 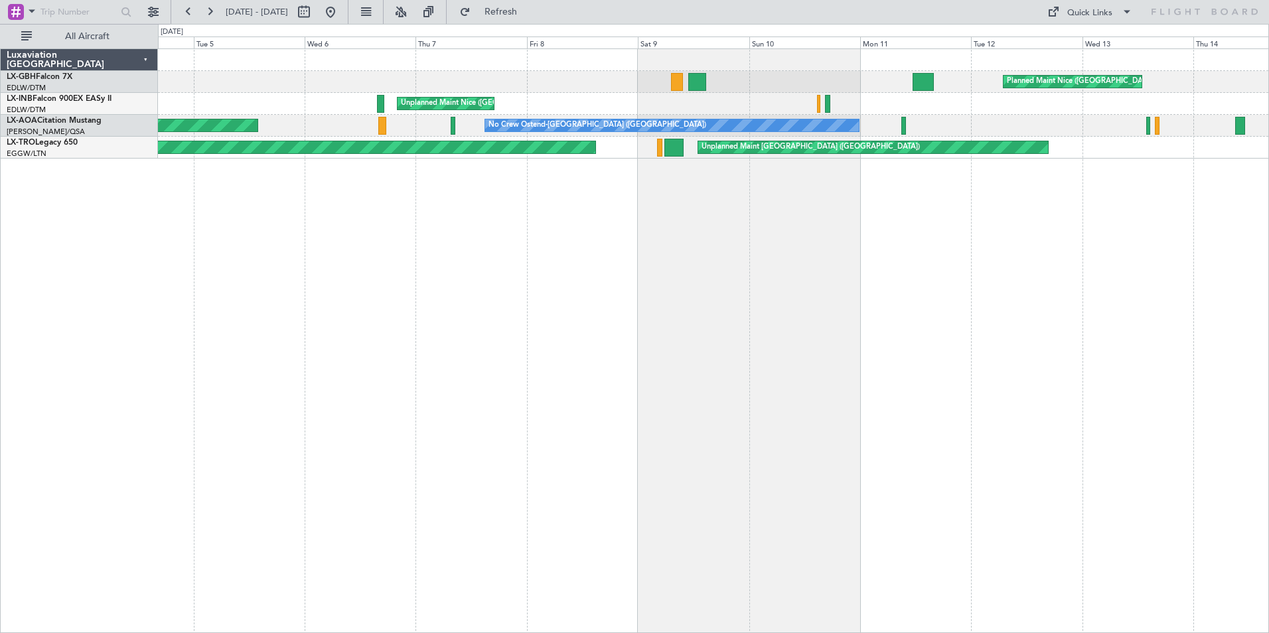 What do you see at coordinates (1089, 13) in the screenshot?
I see `div: Quick Links` at bounding box center [1089, 13].